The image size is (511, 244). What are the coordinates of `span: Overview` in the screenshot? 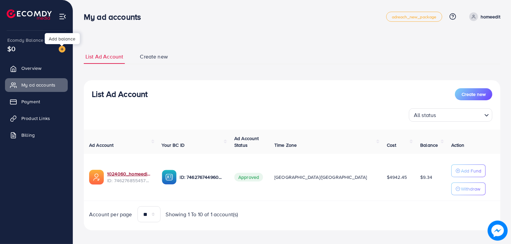 It's located at (31, 68).